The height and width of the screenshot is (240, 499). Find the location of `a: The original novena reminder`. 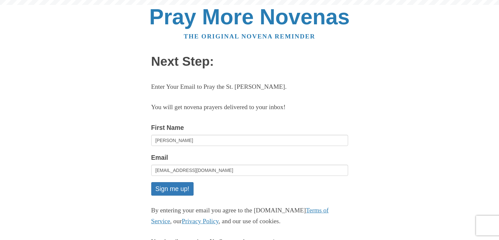

a: The original novena reminder is located at coordinates (249, 36).